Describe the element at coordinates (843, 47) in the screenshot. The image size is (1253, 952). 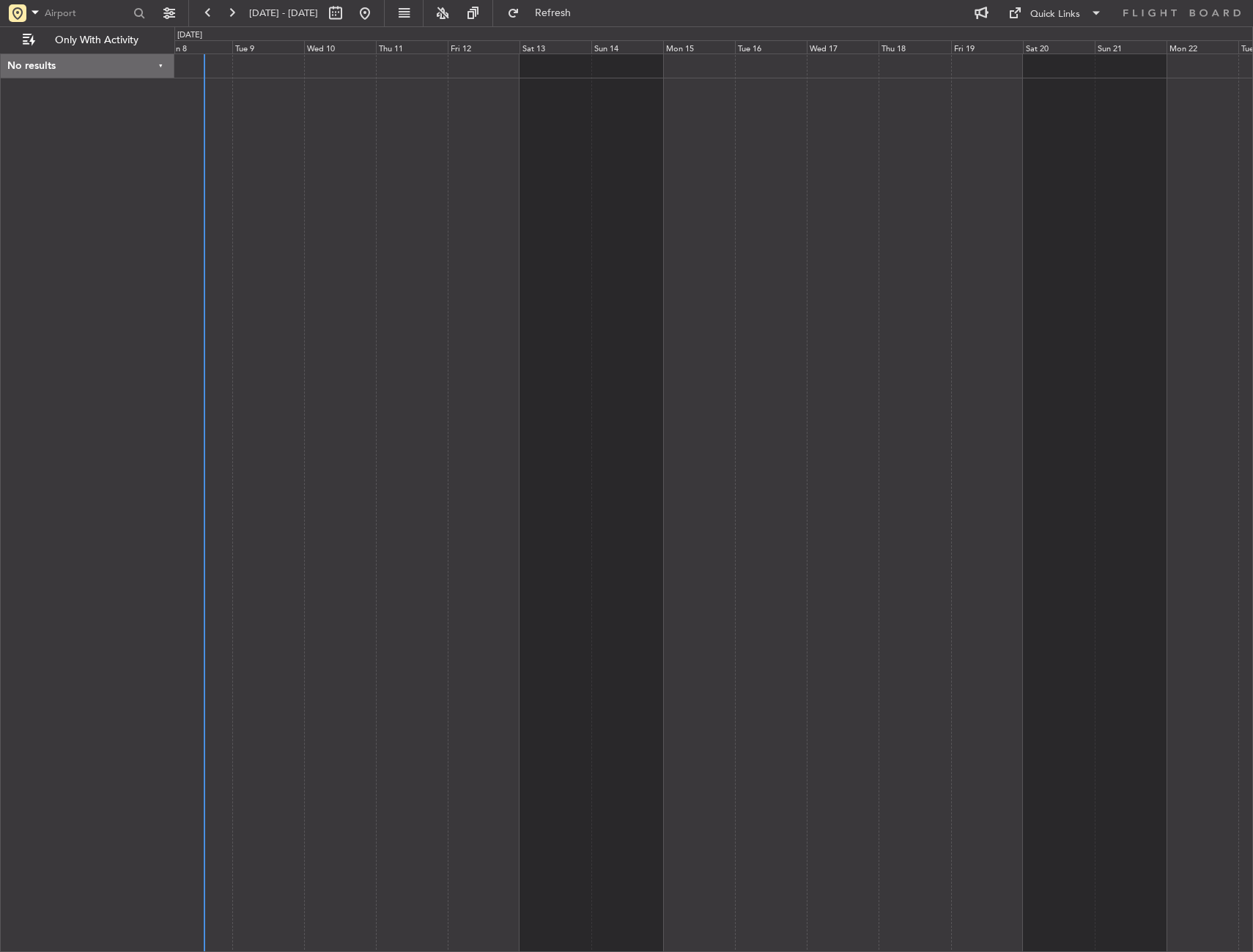
I see `div: Wed 17` at that location.